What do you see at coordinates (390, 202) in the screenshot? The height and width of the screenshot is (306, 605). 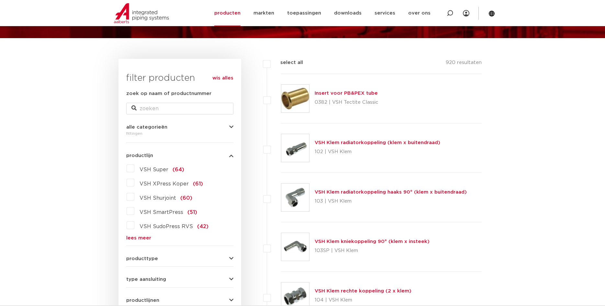 I see `p: 103 | VSH Klem` at bounding box center [390, 202].